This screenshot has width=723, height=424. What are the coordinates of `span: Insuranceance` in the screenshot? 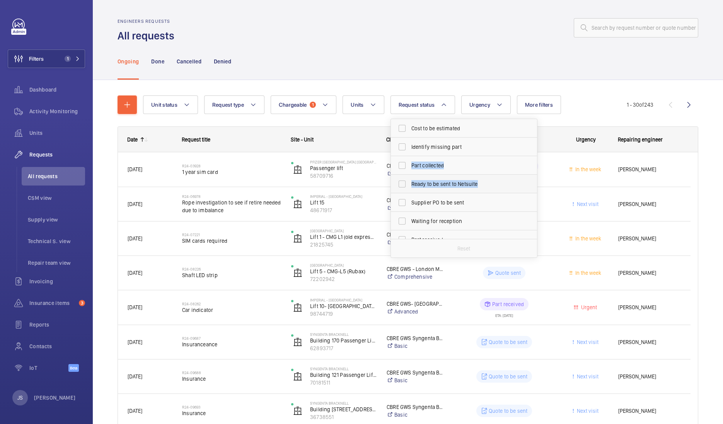 It's located at (232, 344).